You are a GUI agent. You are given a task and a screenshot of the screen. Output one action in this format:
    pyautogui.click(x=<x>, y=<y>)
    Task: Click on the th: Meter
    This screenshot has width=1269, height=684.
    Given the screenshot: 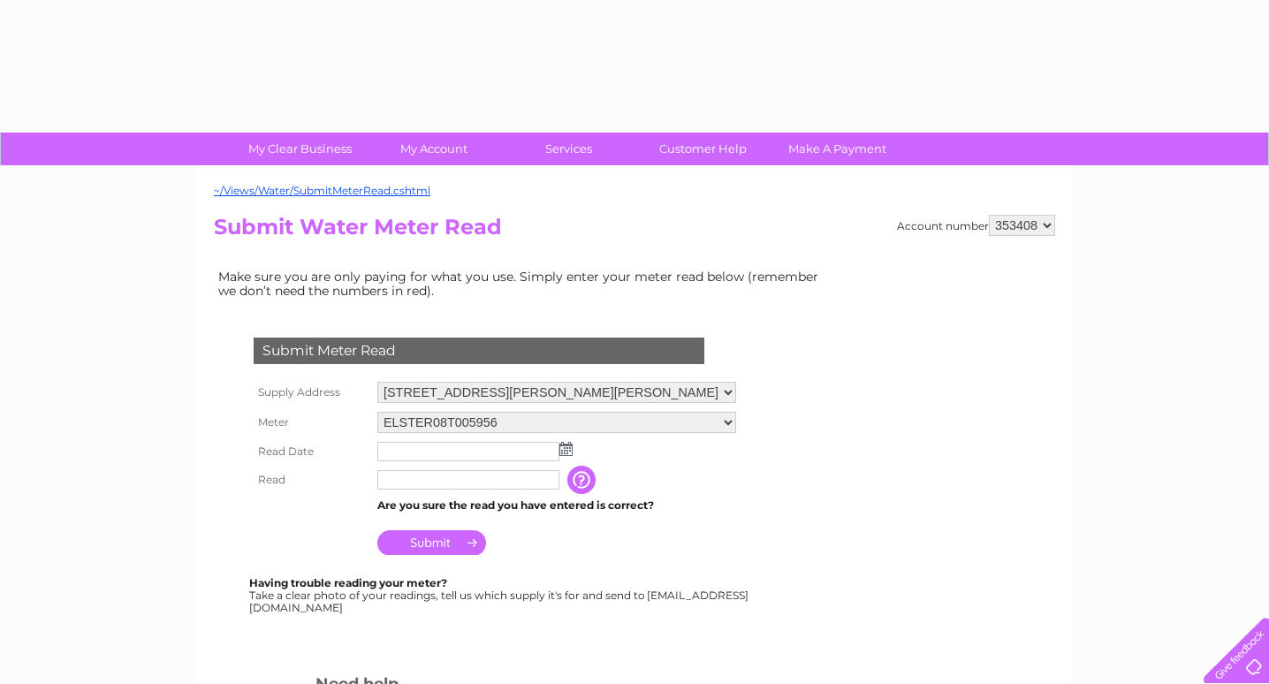 What is the action you would take?
    pyautogui.click(x=311, y=422)
    